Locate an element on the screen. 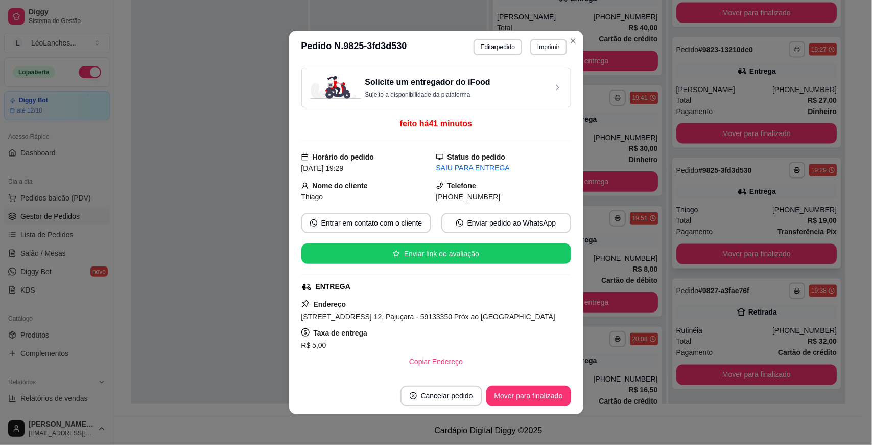  p: Sujeito a disponibilidade da plataforma is located at coordinates (428, 95).